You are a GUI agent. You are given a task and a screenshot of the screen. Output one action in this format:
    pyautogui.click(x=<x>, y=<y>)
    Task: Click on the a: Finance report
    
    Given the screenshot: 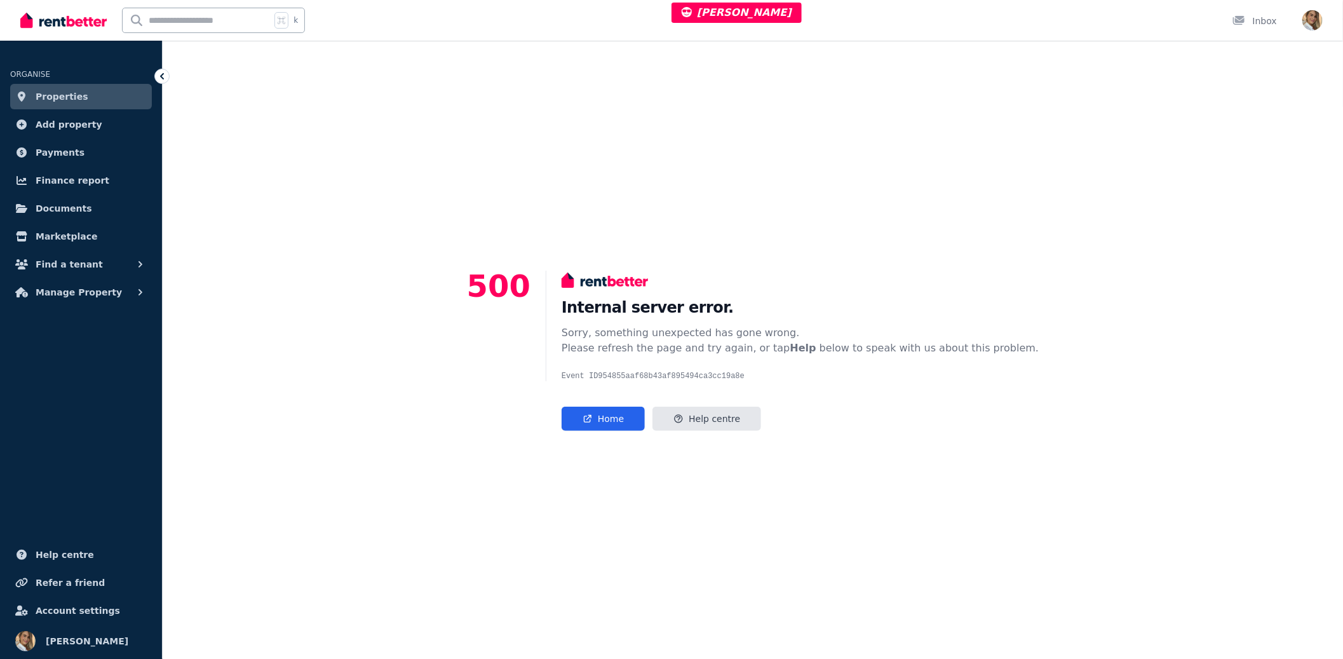 What is the action you would take?
    pyautogui.click(x=81, y=180)
    